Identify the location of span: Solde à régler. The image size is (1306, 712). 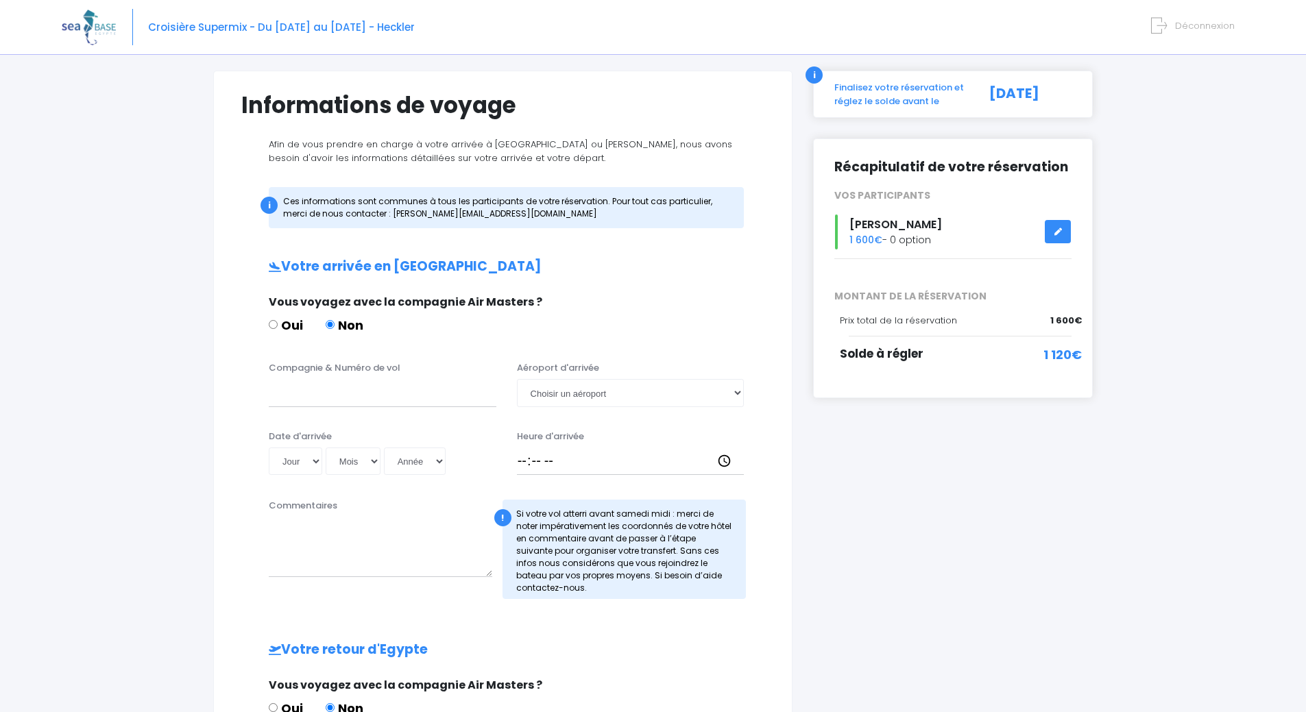
(882, 354).